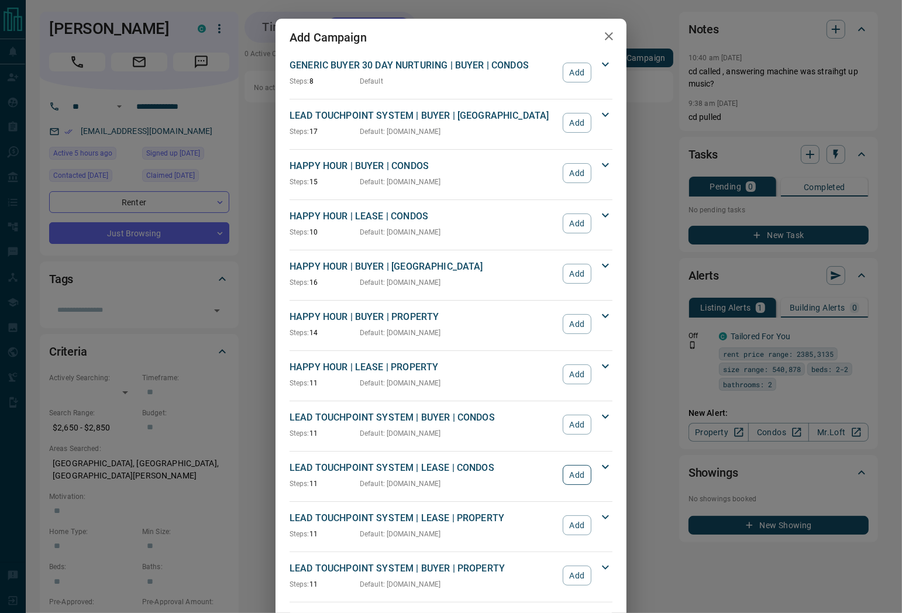 The height and width of the screenshot is (613, 902). What do you see at coordinates (423, 367) in the screenshot?
I see `p: HAPPY HOUR | LEASE | PROPERTY` at bounding box center [423, 367].